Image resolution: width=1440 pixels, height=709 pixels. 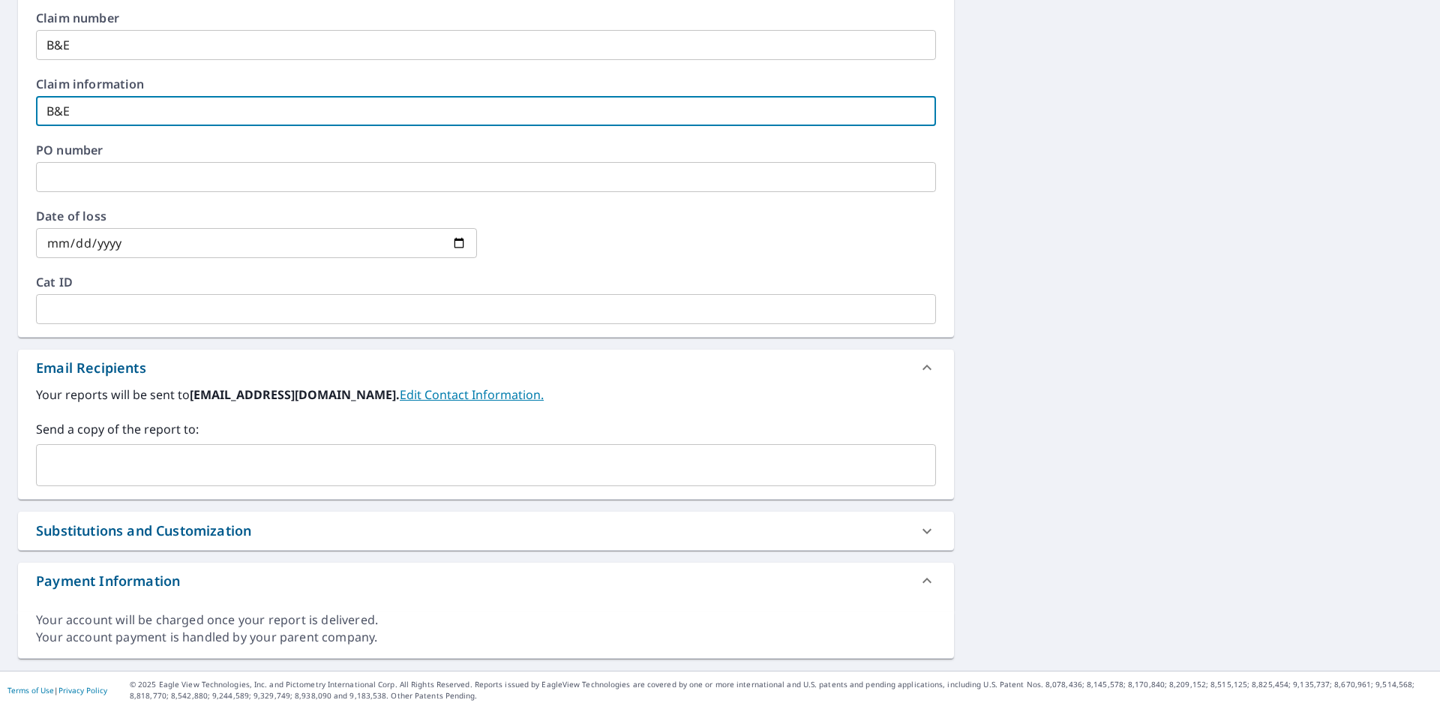 I want to click on a: Privacy Policy, so click(x=82, y=690).